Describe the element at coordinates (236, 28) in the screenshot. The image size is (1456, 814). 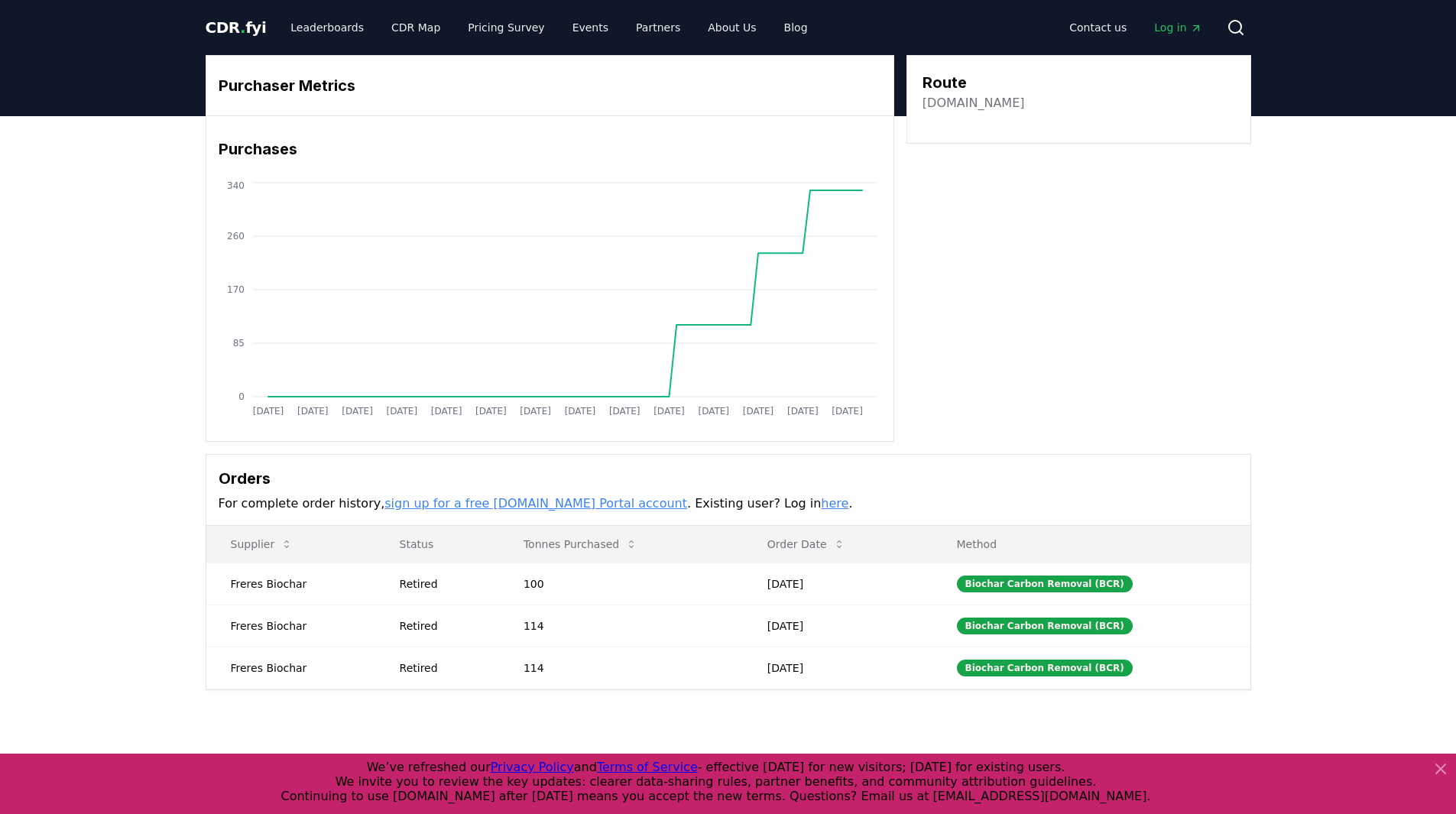
I see `a: CDR.fyi` at that location.